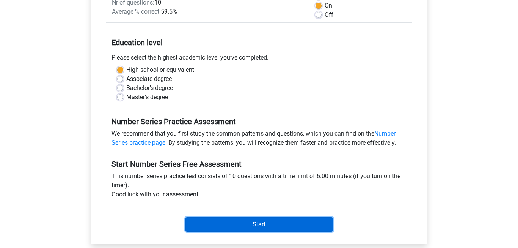  I want to click on div: 59.5%, so click(208, 12).